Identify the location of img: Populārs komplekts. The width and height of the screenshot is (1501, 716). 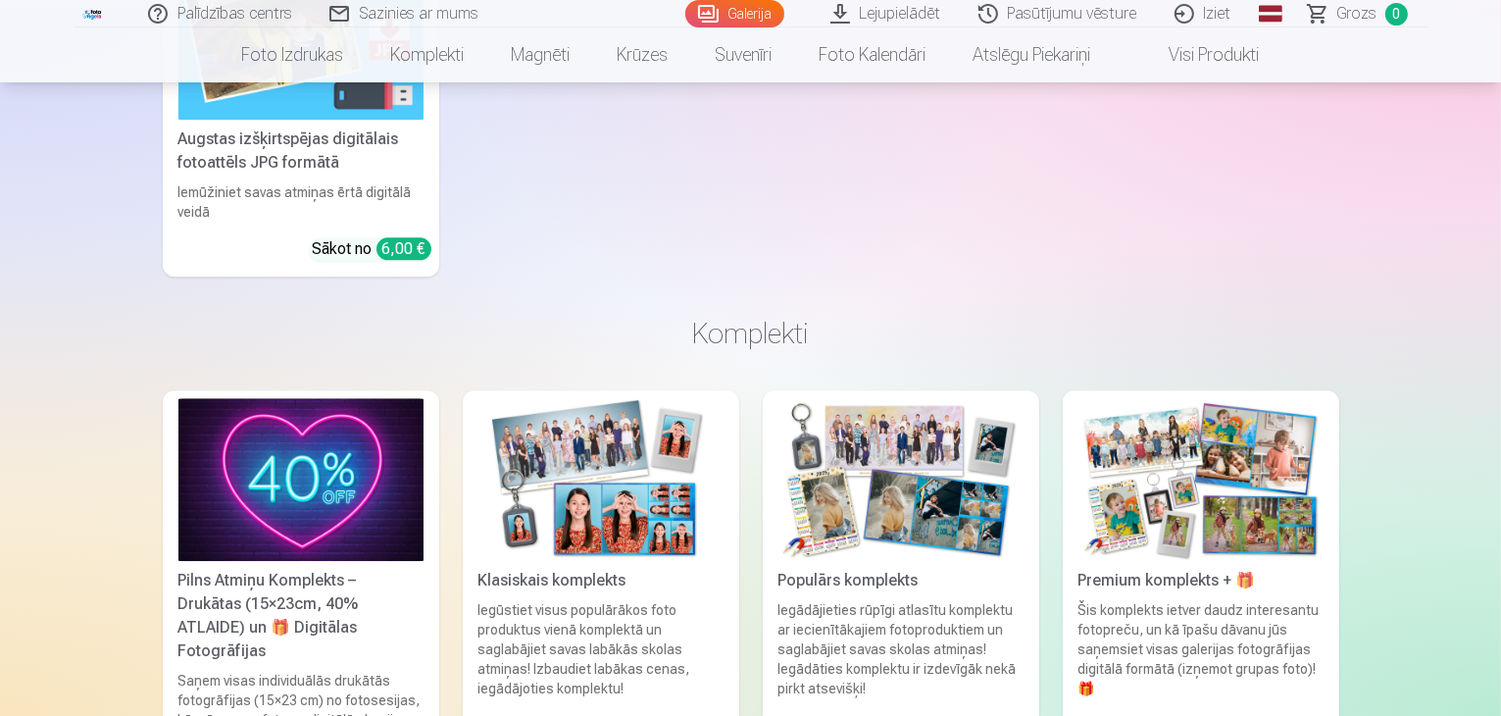
(901, 479).